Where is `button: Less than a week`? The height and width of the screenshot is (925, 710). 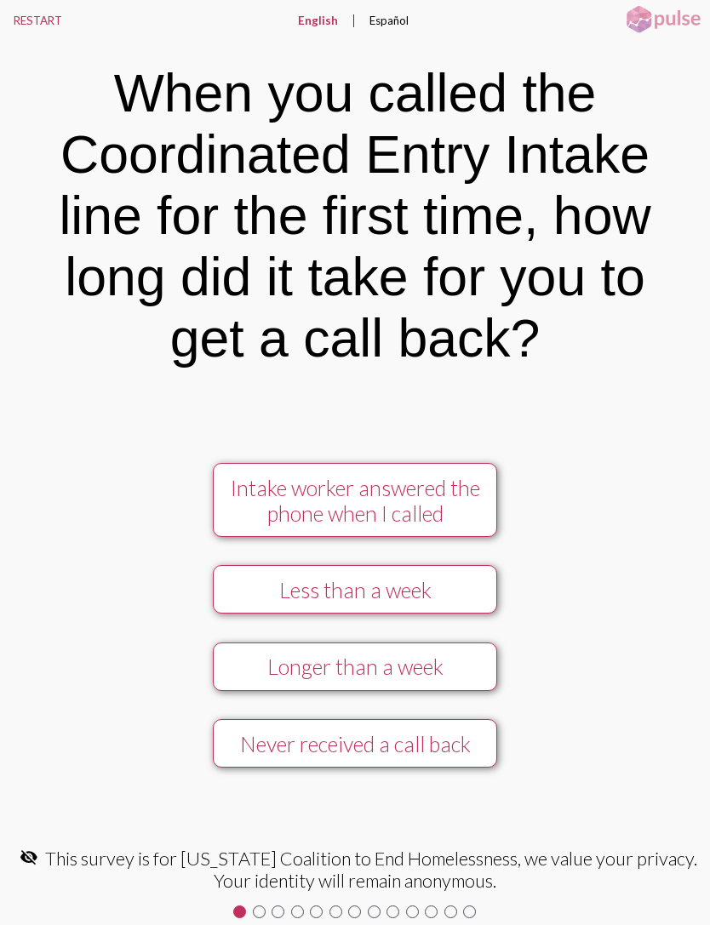 button: Less than a week is located at coordinates (355, 589).